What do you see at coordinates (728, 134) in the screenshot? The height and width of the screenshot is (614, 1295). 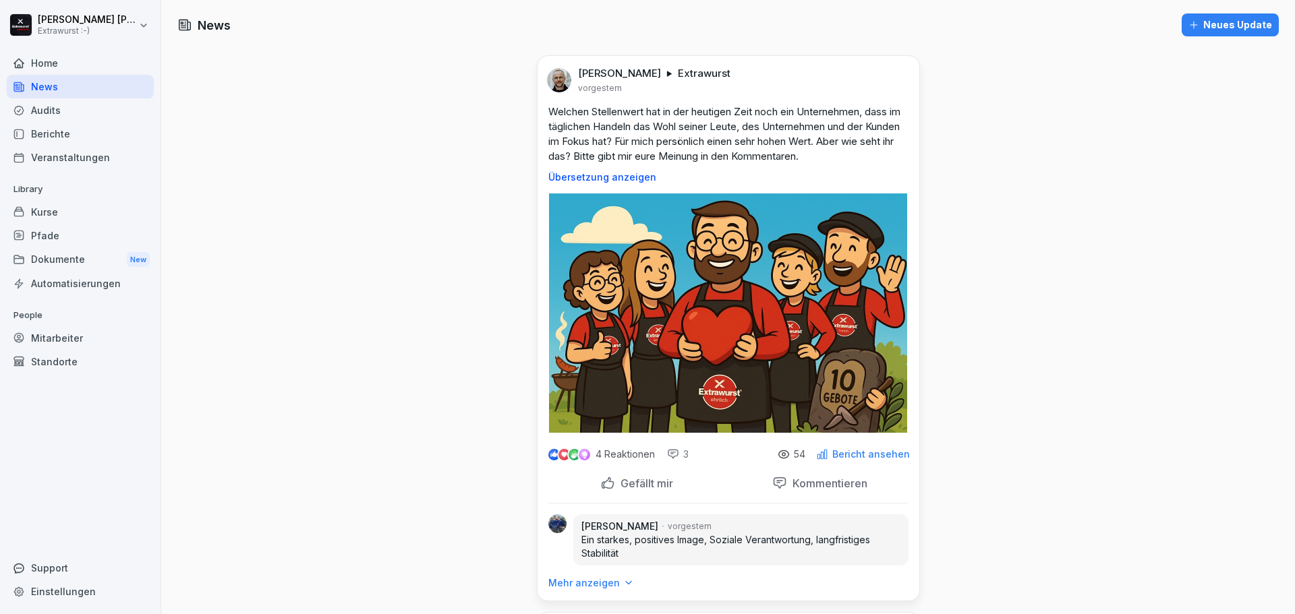 I see `p: Welchen Stellenwert hat in der heutigen Zeit noch ein Unternehmen, dass im täglichen Handeln das ...` at bounding box center [728, 134].